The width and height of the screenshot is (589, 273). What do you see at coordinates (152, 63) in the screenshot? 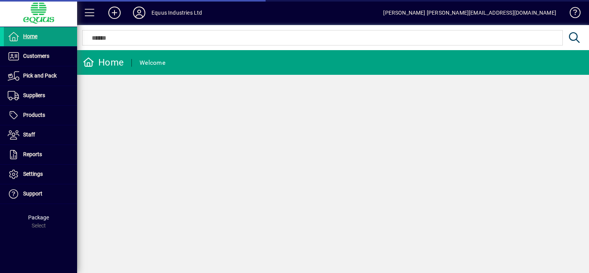
I see `div: Welcome` at bounding box center [152, 63].